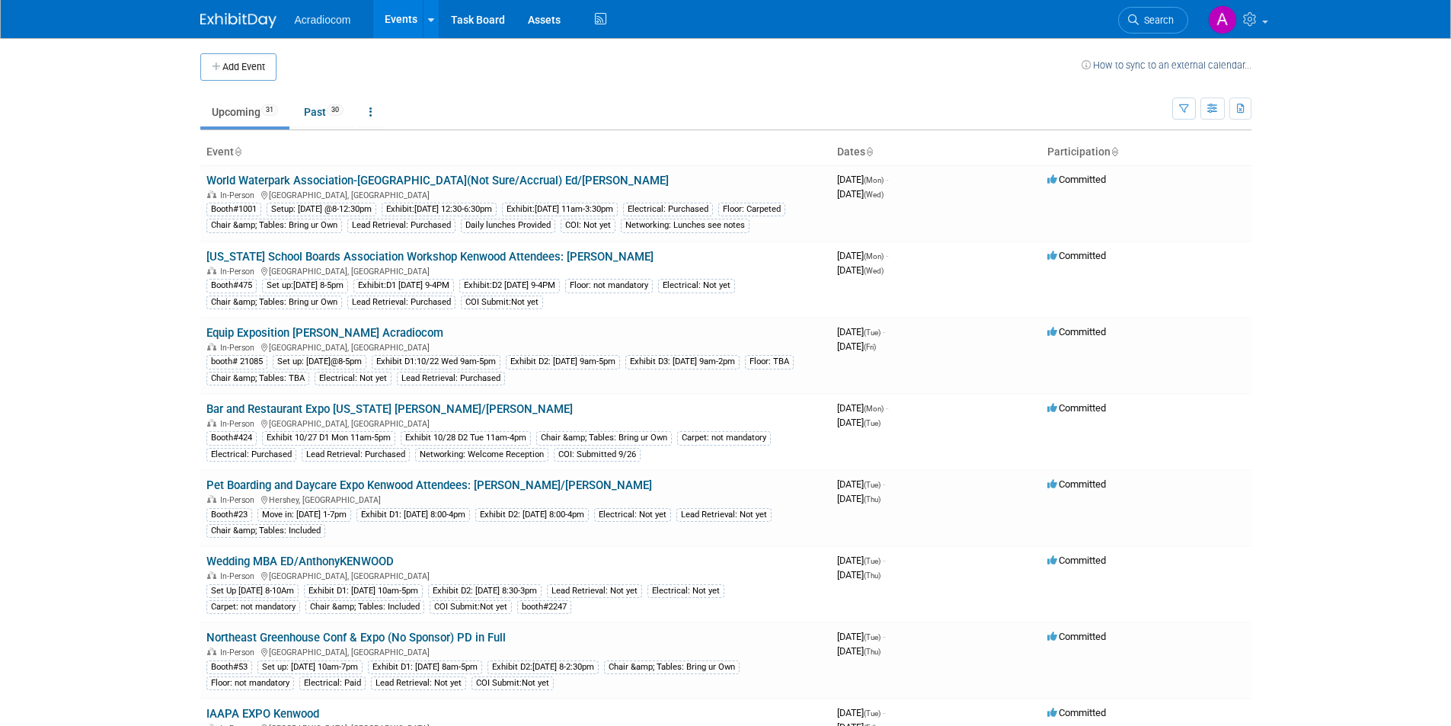  I want to click on a: Wedding MBA ED/AnthonyKENWOOD, so click(300, 561).